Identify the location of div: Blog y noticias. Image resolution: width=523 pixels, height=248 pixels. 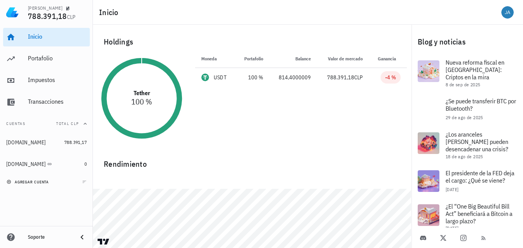
(468, 42).